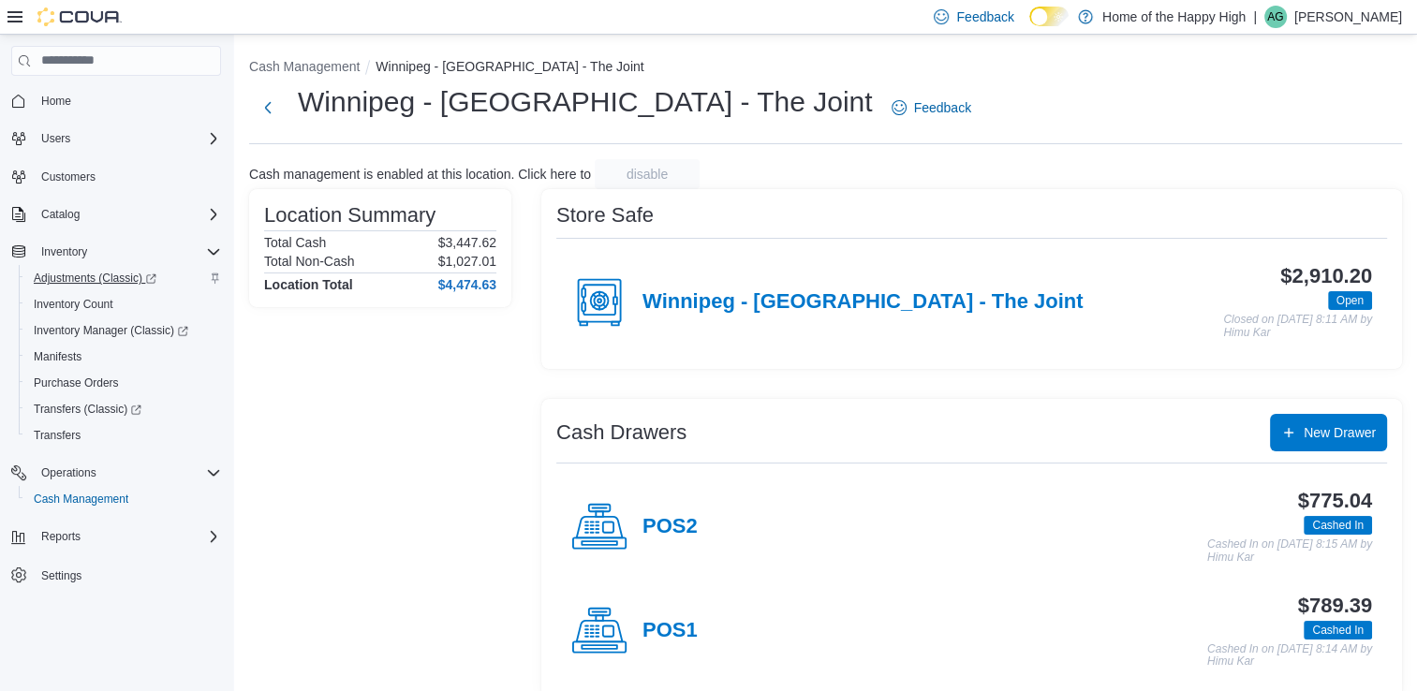 Image resolution: width=1417 pixels, height=691 pixels. I want to click on h4: POS1, so click(670, 631).